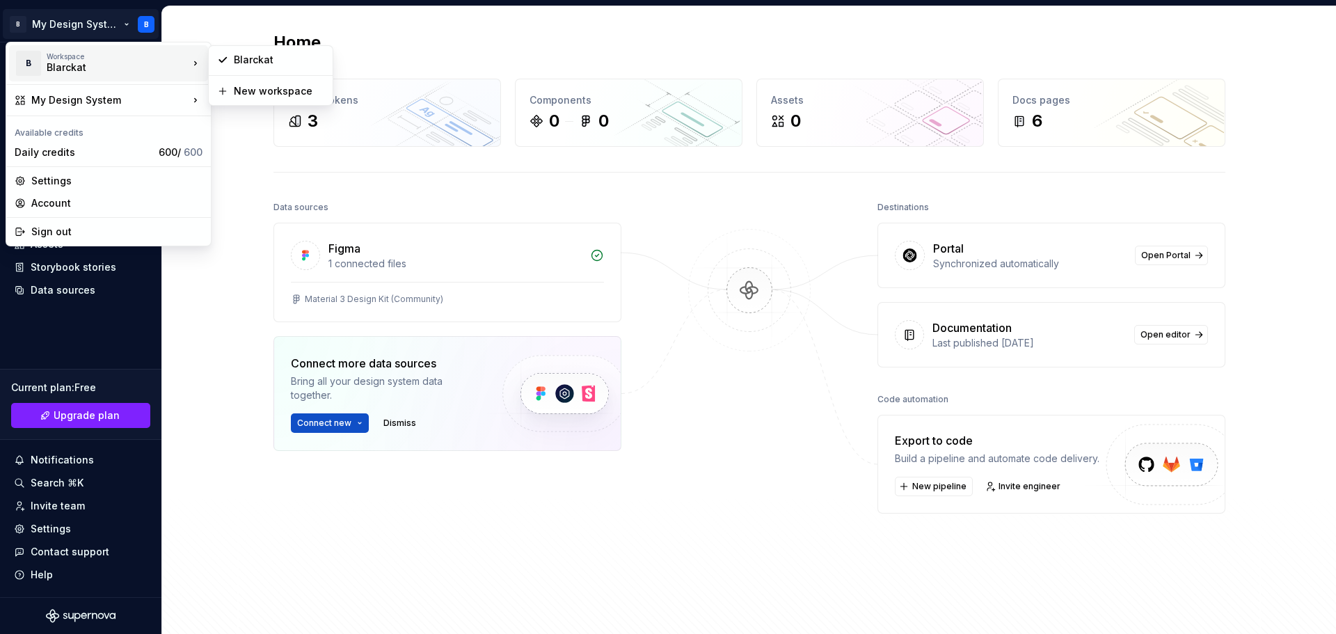 The height and width of the screenshot is (634, 1336). What do you see at coordinates (279, 91) in the screenshot?
I see `div: New workspace` at bounding box center [279, 91].